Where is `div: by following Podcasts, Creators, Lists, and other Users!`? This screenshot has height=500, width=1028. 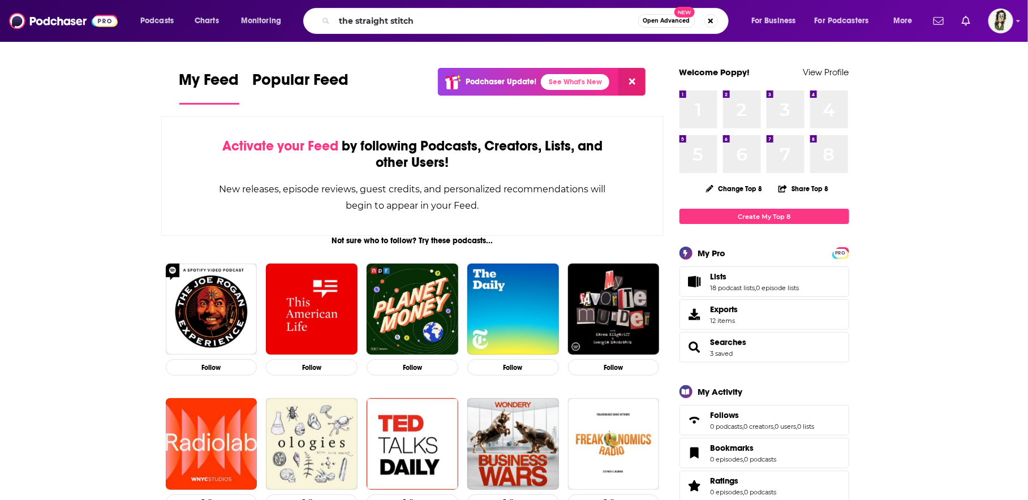
div: by following Podcasts, Creators, Lists, and other Users! is located at coordinates (412, 154).